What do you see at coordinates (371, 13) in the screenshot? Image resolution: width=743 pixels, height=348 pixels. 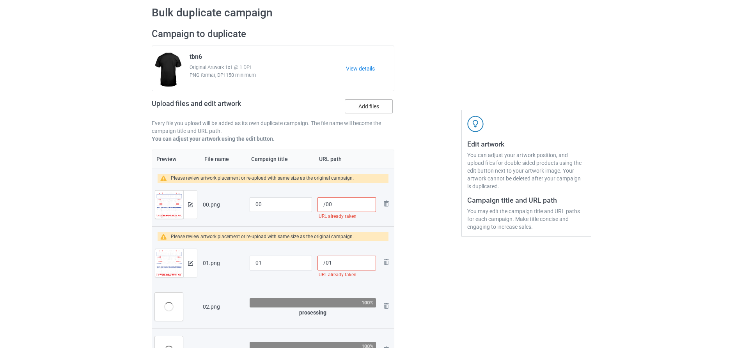 I see `h1: Bulk duplicate campaign` at bounding box center [371, 13].